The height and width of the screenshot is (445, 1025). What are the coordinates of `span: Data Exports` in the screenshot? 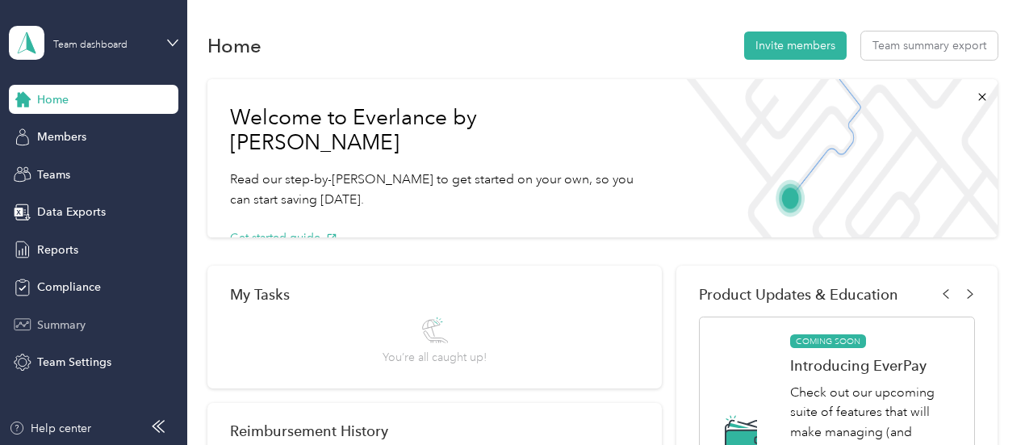 It's located at (71, 211).